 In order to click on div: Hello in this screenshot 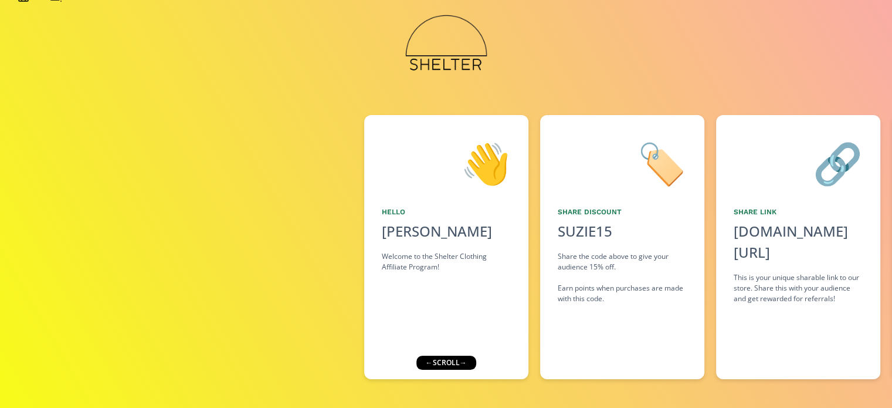, I will do `click(446, 212)`.